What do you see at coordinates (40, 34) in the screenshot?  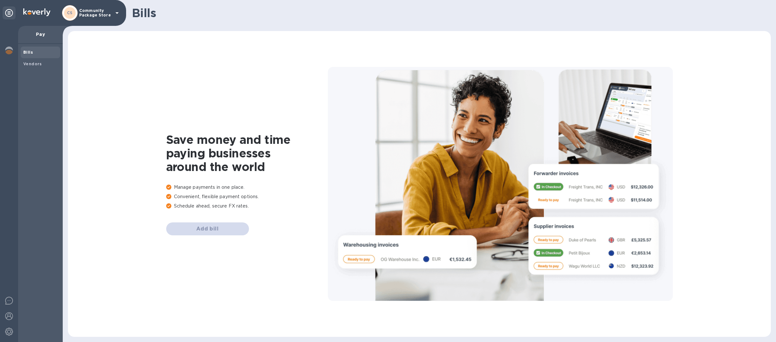 I see `p: Pay` at bounding box center [40, 34].